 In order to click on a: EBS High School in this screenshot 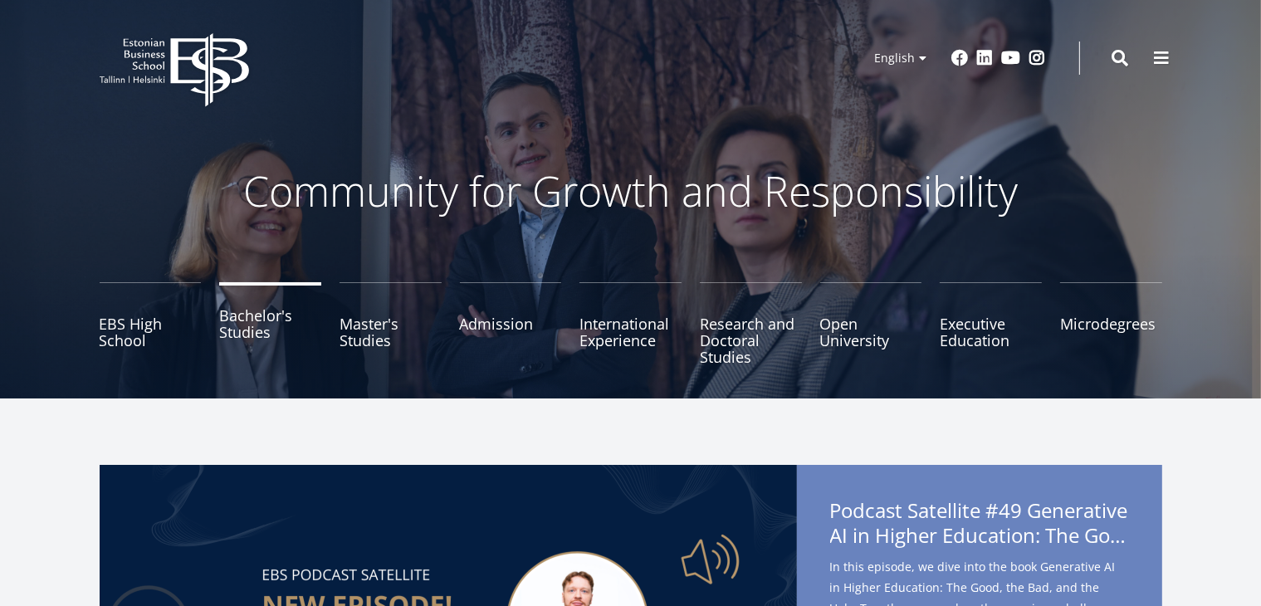, I will do `click(150, 324)`.